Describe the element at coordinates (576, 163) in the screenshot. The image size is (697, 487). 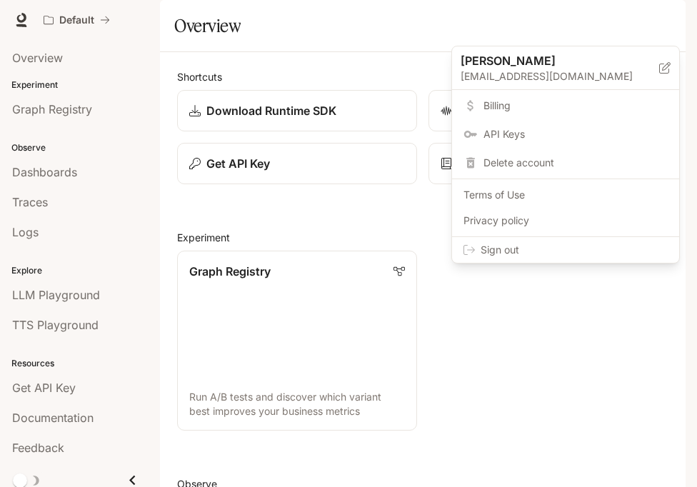
I see `span: Delete account` at that location.